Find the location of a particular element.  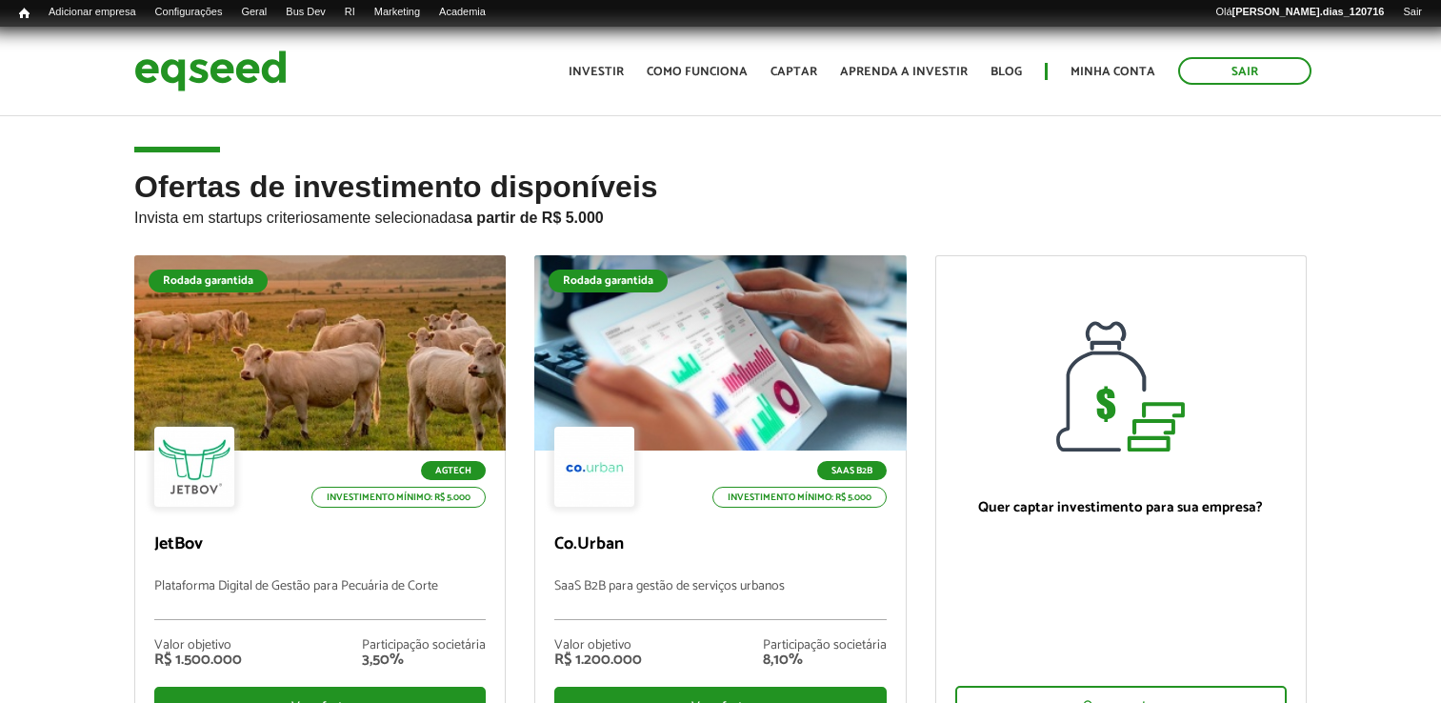

p: Invista em startups criteriosamente selecionadas is located at coordinates (720, 215).